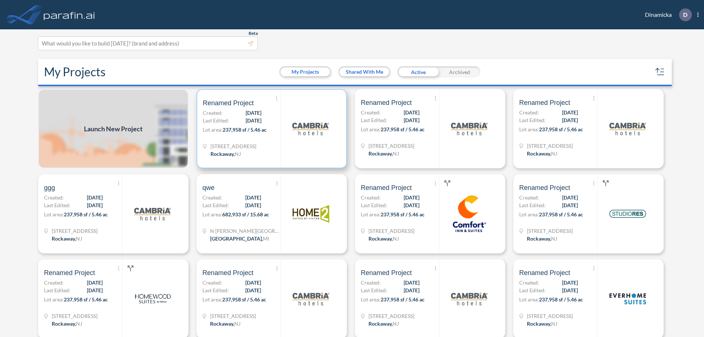  I want to click on span: N Wyndham Hill Dr NE, so click(245, 231).